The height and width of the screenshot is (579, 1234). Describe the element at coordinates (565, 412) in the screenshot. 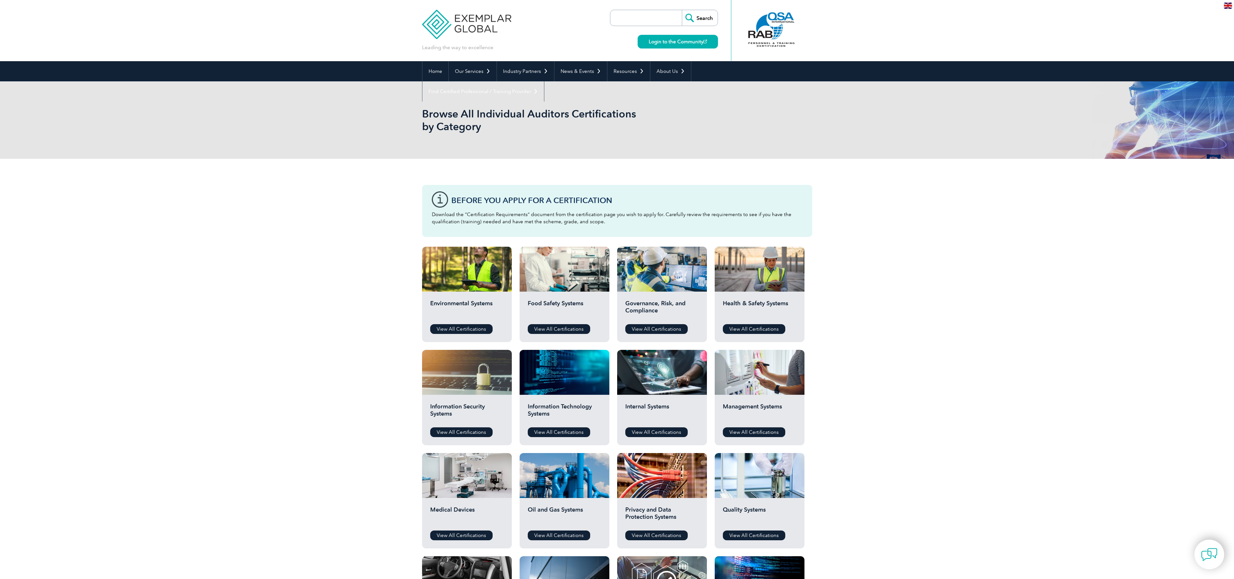

I see `h2: Information Technology Systems` at that location.